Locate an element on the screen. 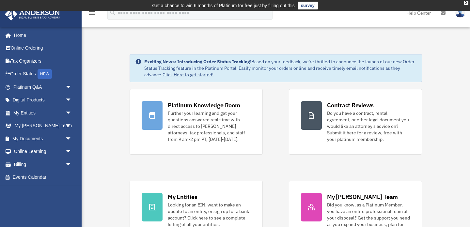 The width and height of the screenshot is (470, 227). a: Online Ordering is located at coordinates (43, 48).